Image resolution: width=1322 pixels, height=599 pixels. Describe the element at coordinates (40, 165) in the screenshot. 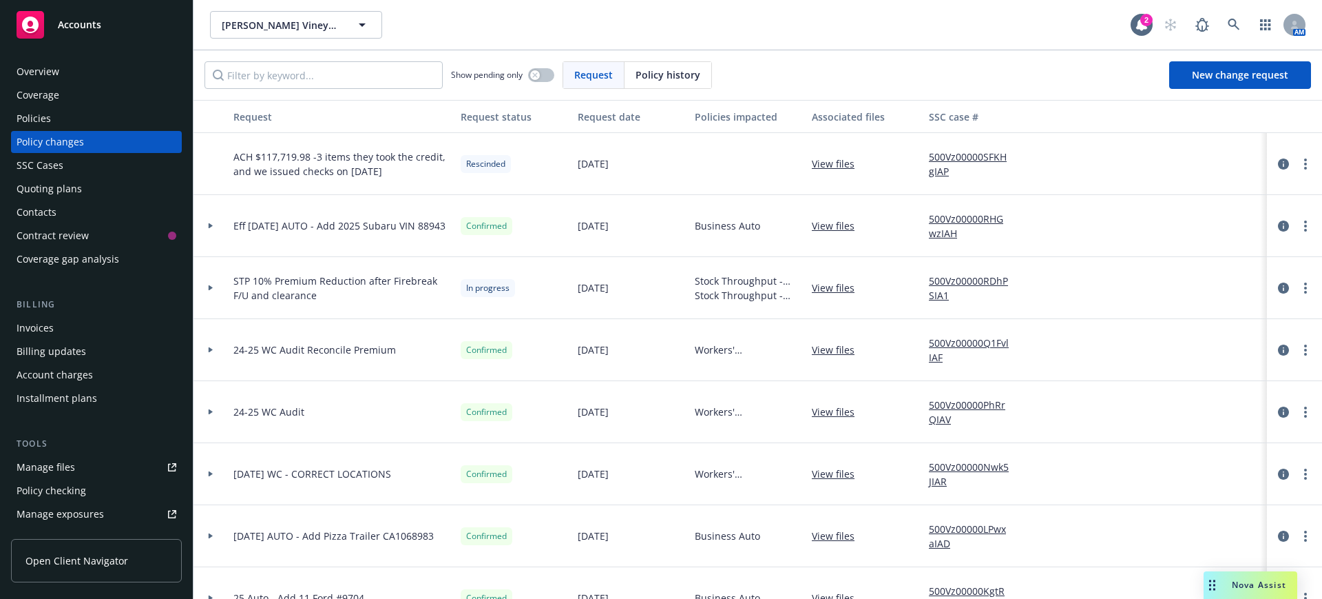

I see `div: SSC Cases` at that location.